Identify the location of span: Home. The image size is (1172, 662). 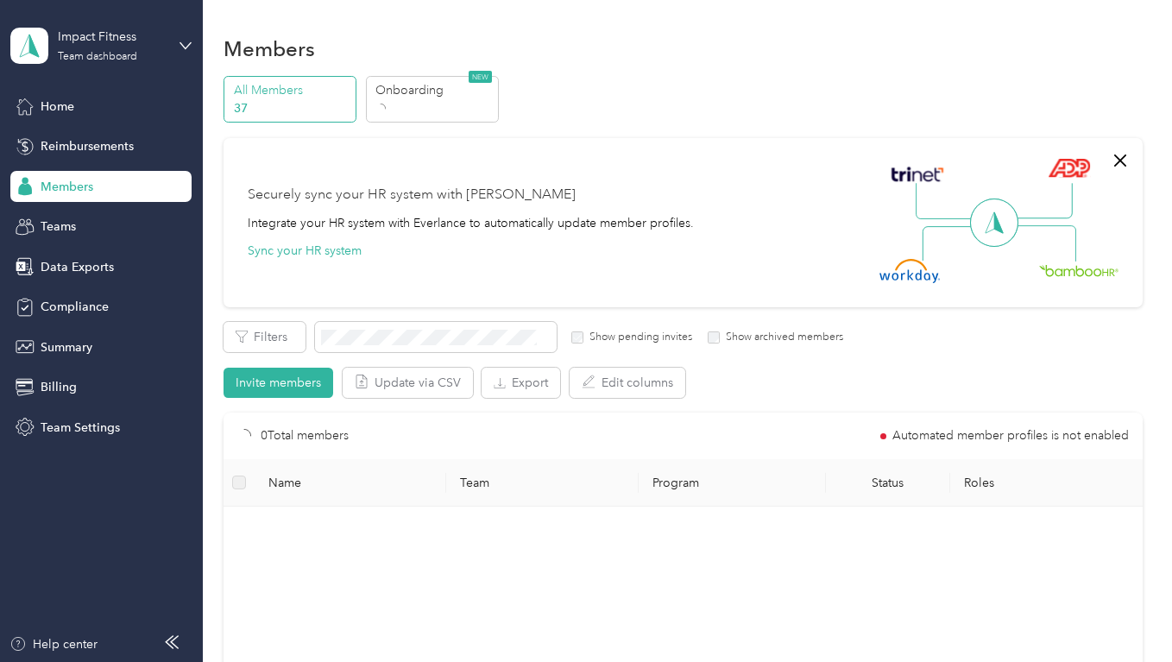
(57, 106).